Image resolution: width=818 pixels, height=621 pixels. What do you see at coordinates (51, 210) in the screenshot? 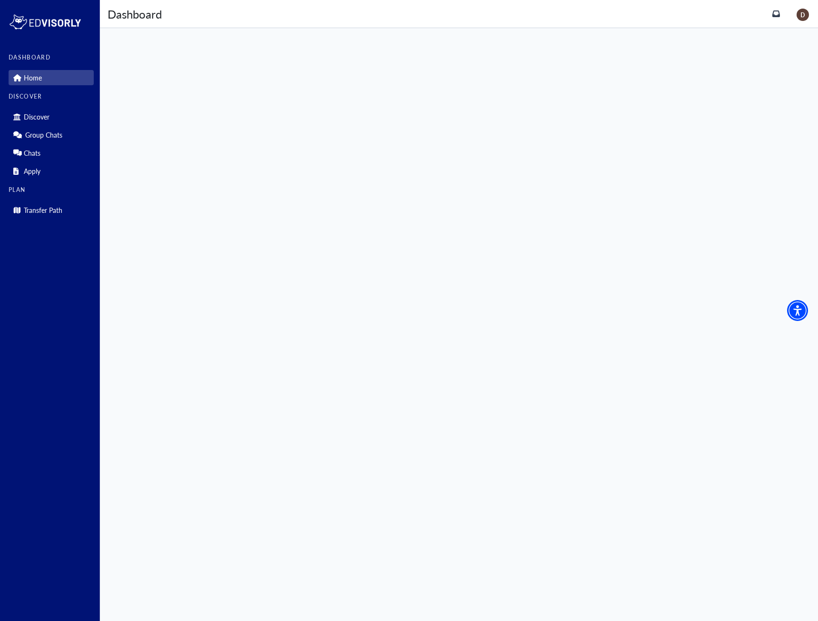
I see `div: Transfer Path` at bounding box center [51, 210].